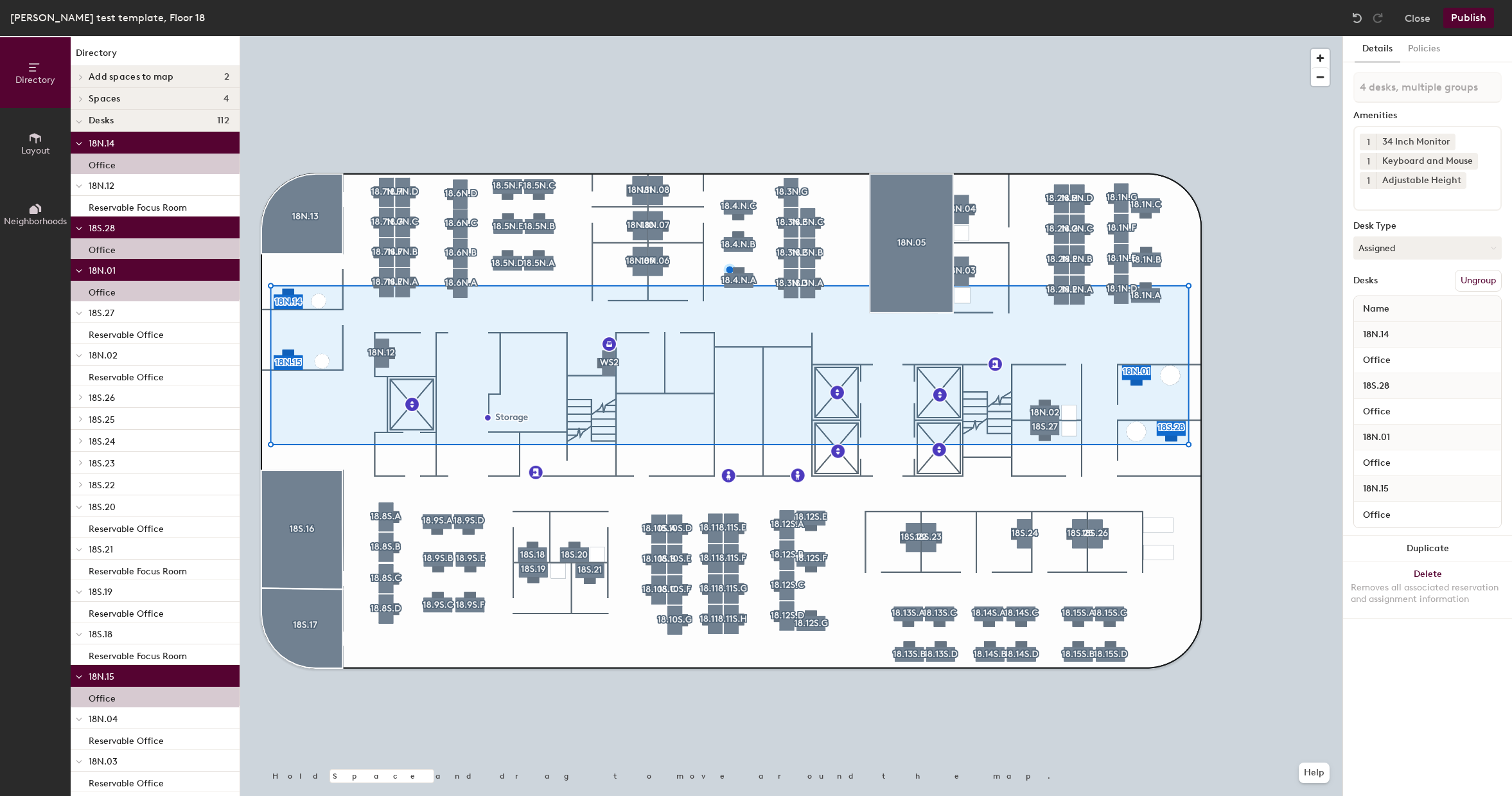 The height and width of the screenshot is (796, 1512). What do you see at coordinates (155, 56) in the screenshot?
I see `h1: Directory` at bounding box center [155, 56].